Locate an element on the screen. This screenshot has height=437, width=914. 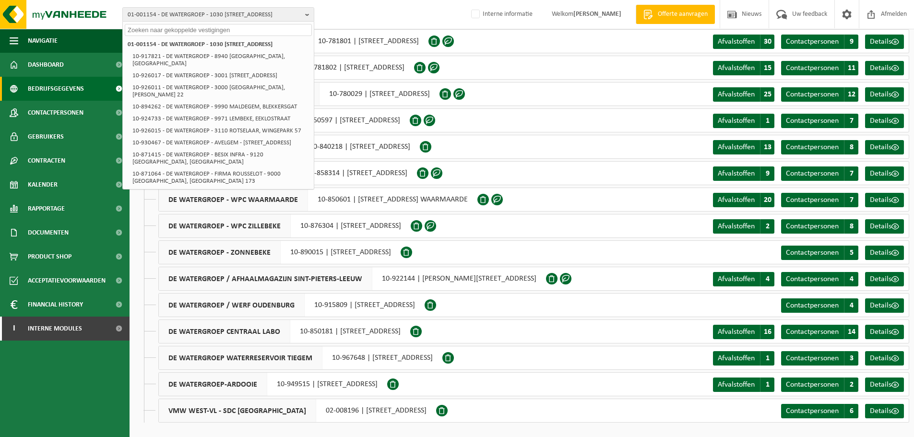
a: Contactpersonen 5 is located at coordinates (819, 253).